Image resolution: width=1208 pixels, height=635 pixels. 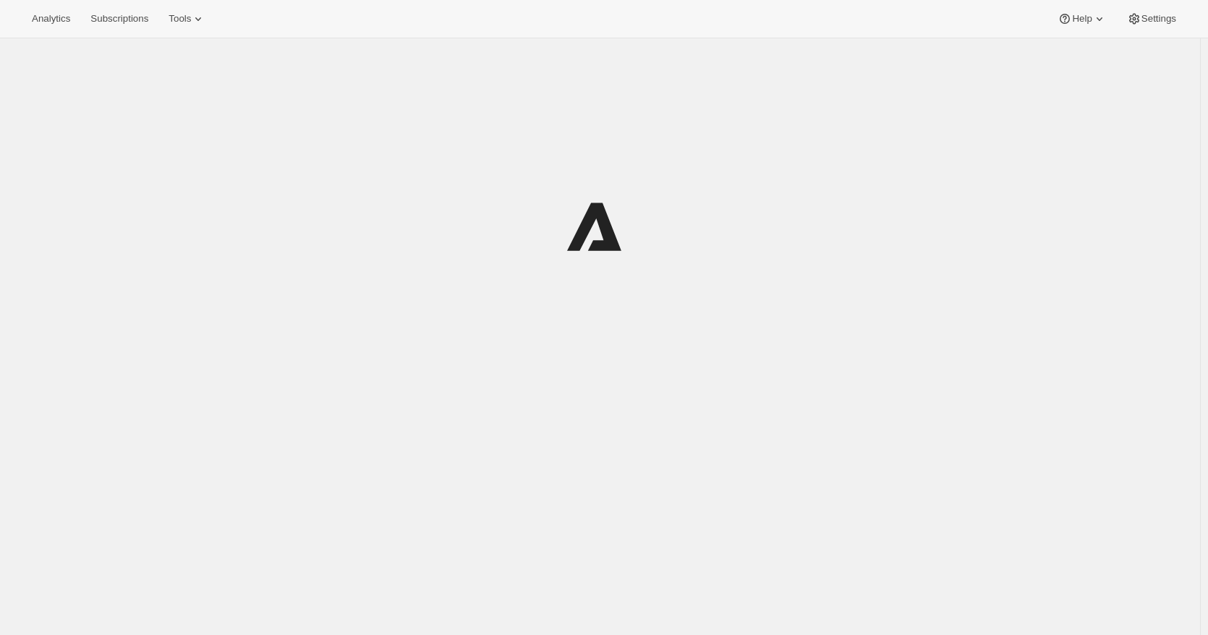 I want to click on button: Tools, so click(x=187, y=19).